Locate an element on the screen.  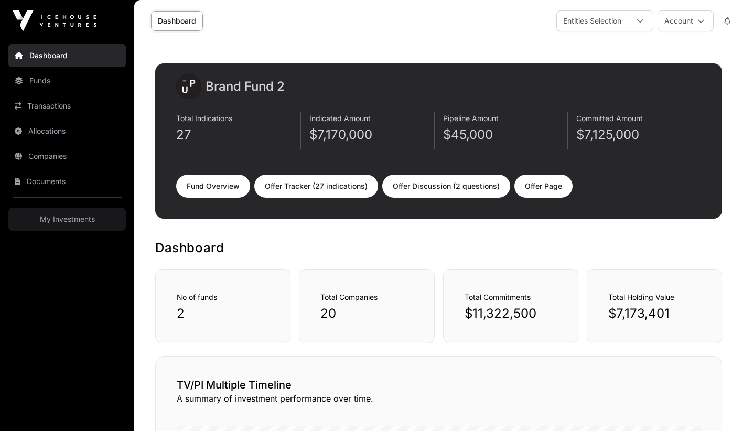
img: images.png is located at coordinates (189, 86).